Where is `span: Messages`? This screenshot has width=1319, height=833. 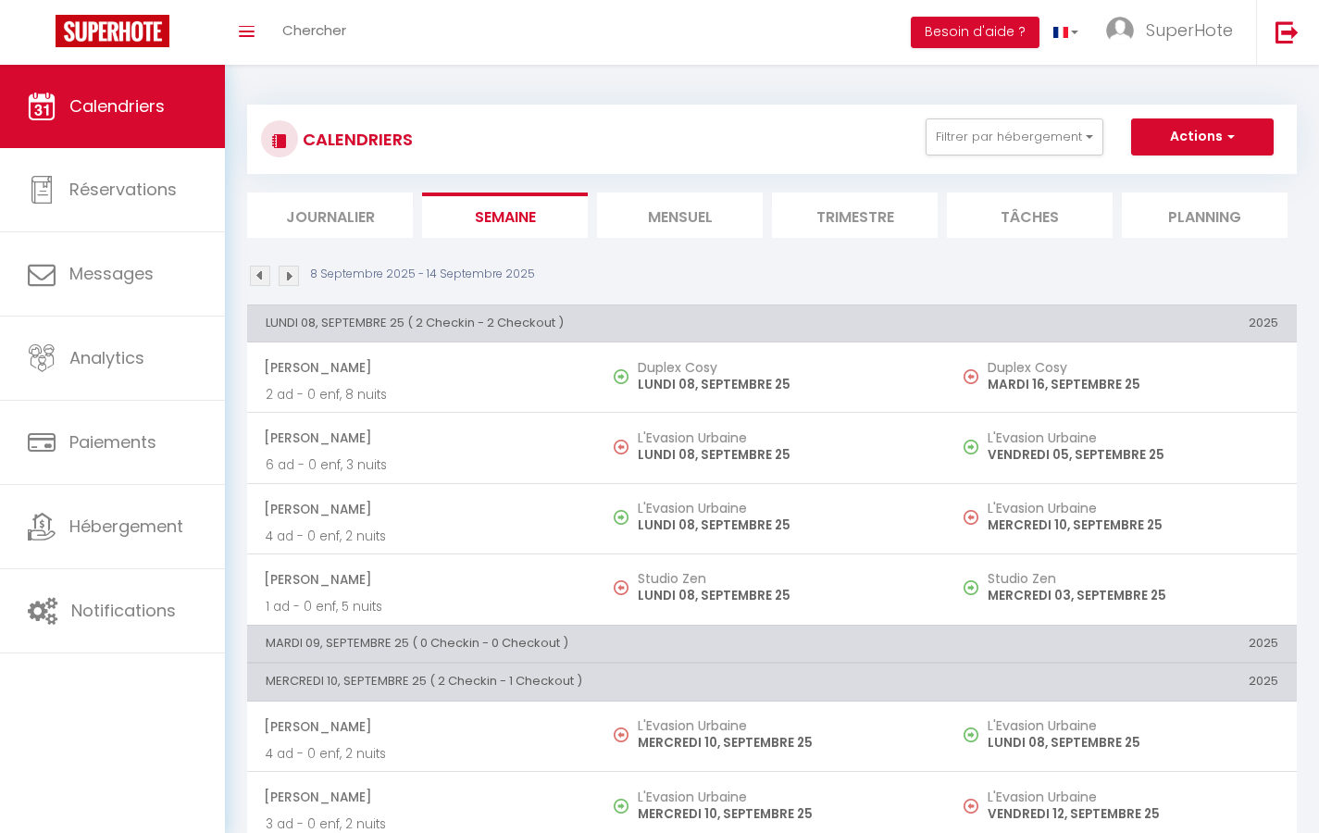 span: Messages is located at coordinates (111, 273).